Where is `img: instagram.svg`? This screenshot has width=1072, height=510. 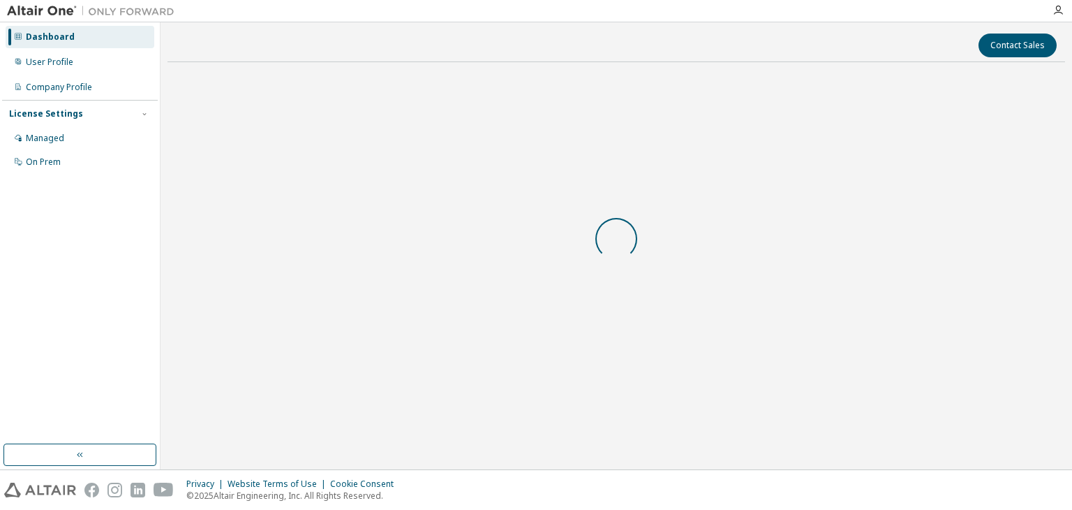 img: instagram.svg is located at coordinates (114, 489).